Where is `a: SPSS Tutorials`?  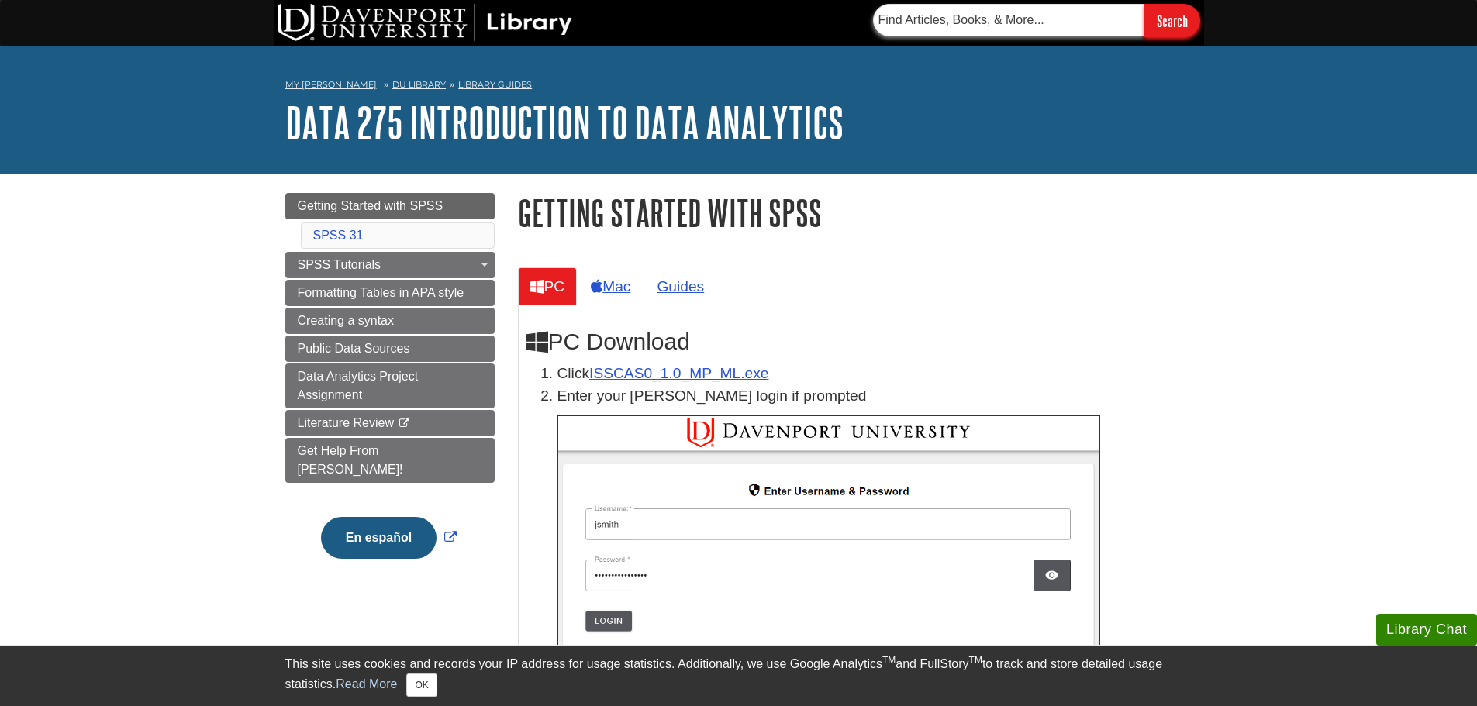 a: SPSS Tutorials is located at coordinates (390, 265).